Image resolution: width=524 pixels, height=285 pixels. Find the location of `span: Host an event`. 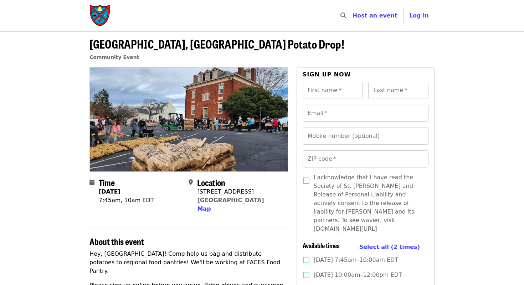

span: Host an event is located at coordinates (375, 15).